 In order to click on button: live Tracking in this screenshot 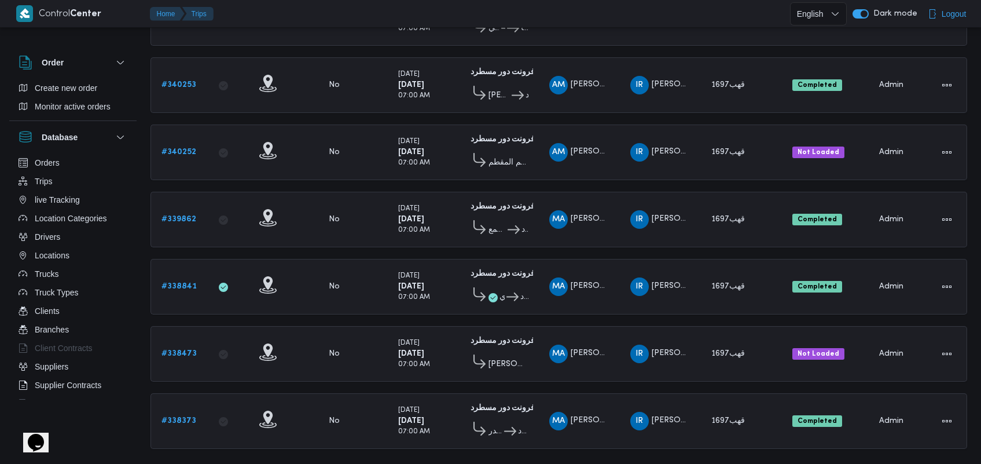, I will do `click(73, 200)`.